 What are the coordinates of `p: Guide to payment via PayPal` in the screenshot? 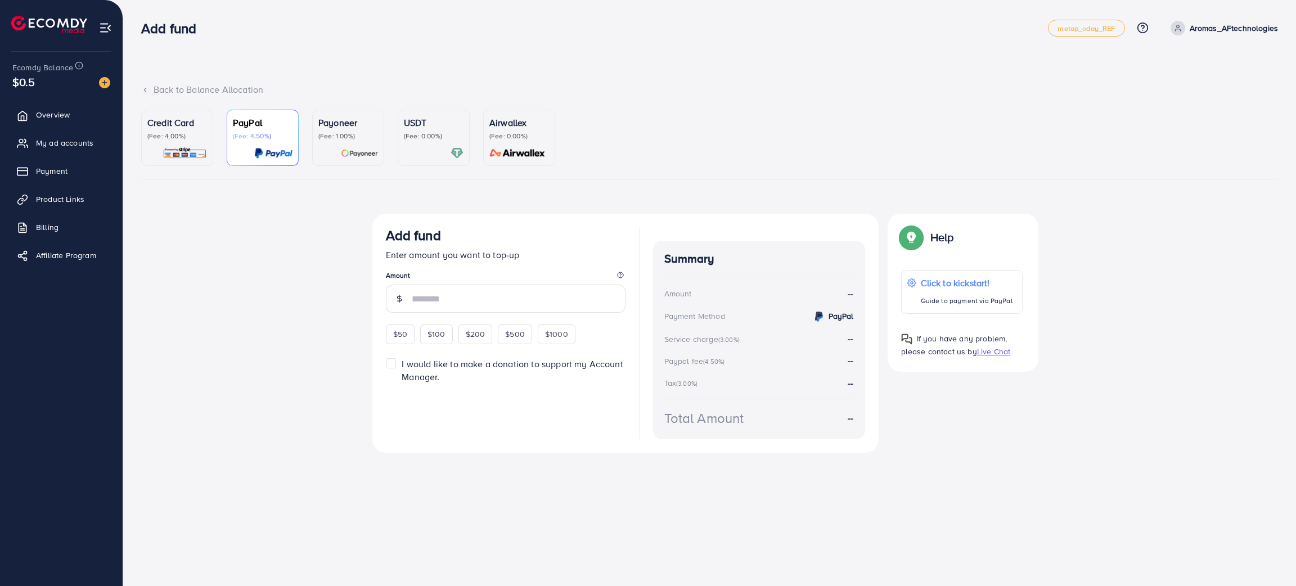 It's located at (967, 301).